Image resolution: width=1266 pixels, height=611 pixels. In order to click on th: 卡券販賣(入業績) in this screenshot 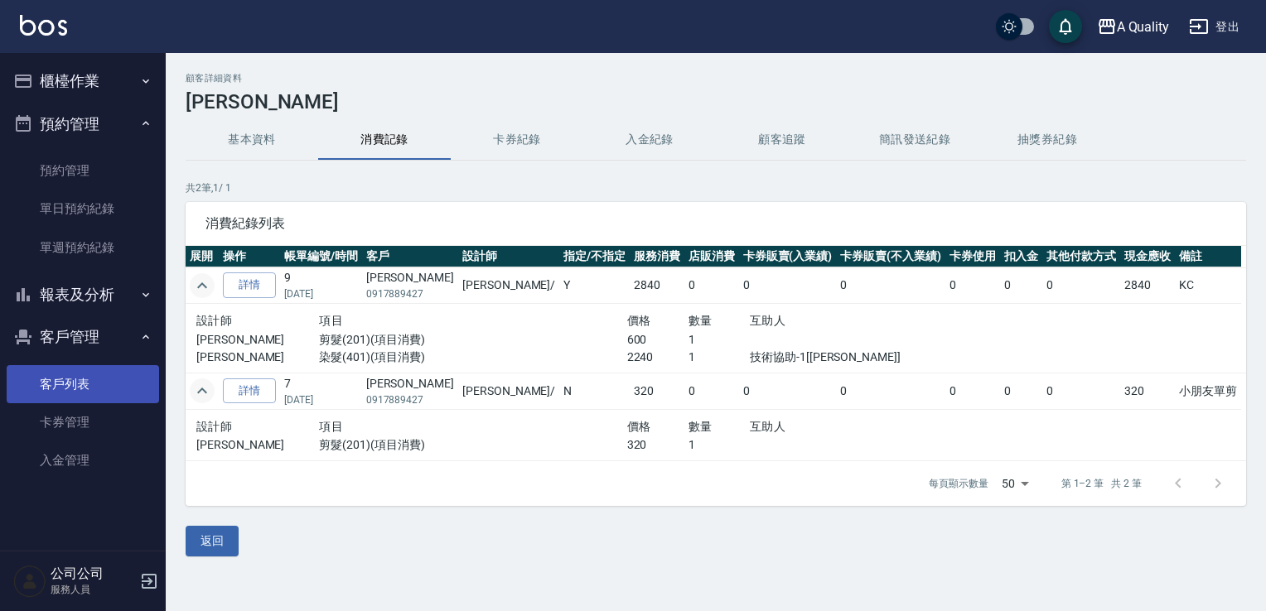, I will do `click(788, 257)`.